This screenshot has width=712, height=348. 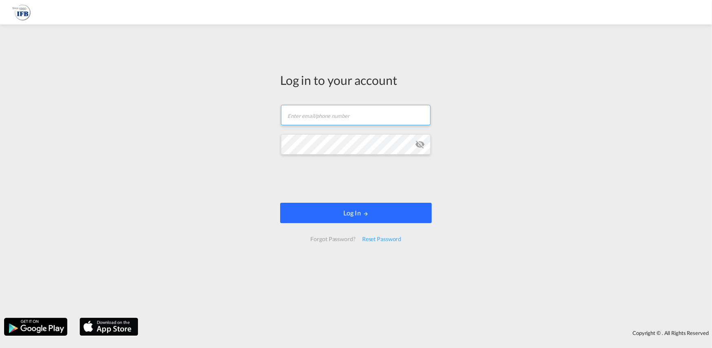 What do you see at coordinates (356, 80) in the screenshot?
I see `div: Log in to your account` at bounding box center [356, 80].